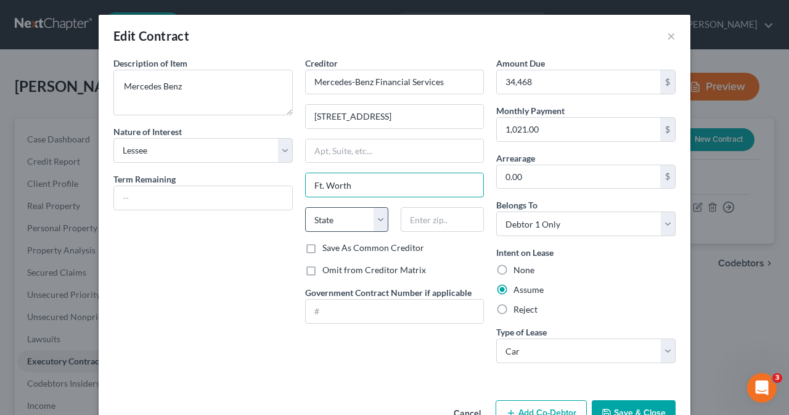 Image resolution: width=789 pixels, height=415 pixels. I want to click on div: Edit Contract, so click(151, 36).